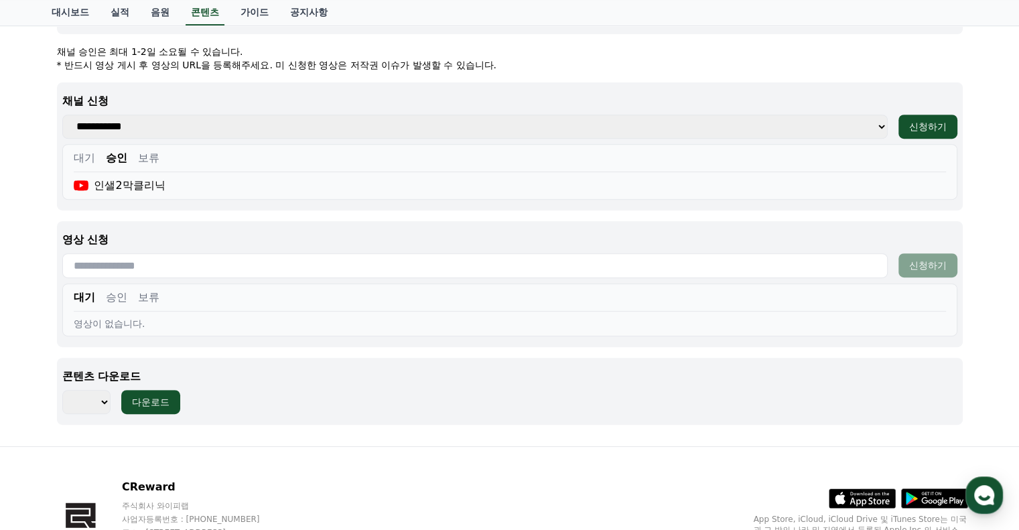 The height and width of the screenshot is (530, 1019). Describe the element at coordinates (131, 445) in the screenshot. I see `span: 대화` at that location.